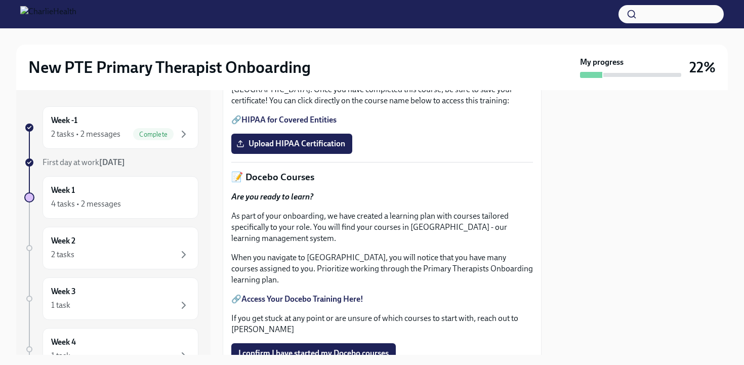 This screenshot has width=744, height=365. What do you see at coordinates (703, 67) in the screenshot?
I see `h3: 22%` at bounding box center [703, 67].